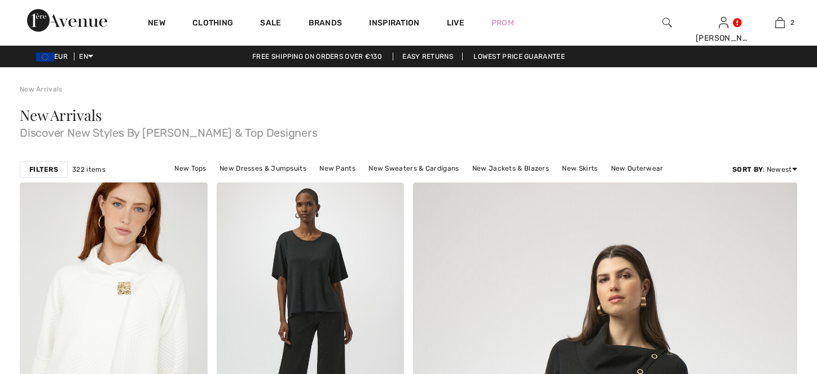 This screenshot has height=374, width=817. Describe the element at coordinates (60, 115) in the screenshot. I see `span: New Arrivals` at that location.